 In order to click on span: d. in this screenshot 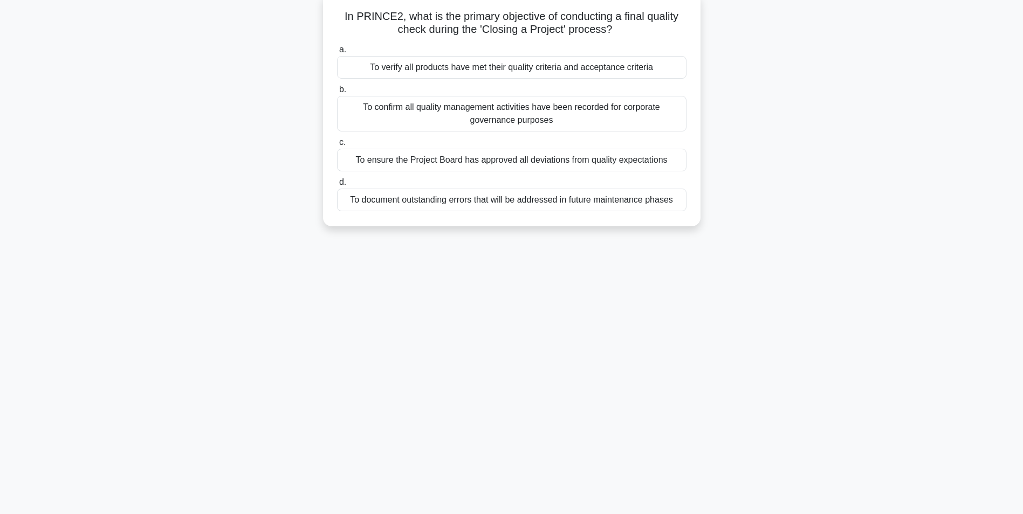, I will do `click(342, 182)`.